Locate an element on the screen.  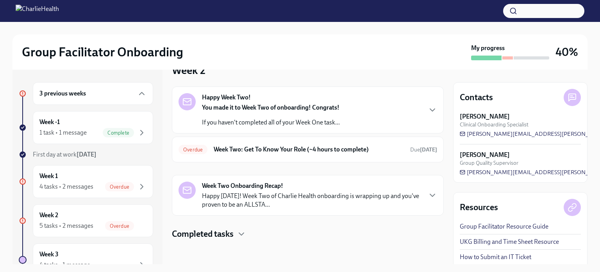
span: Group Quality Supervisor is located at coordinates (489, 163).